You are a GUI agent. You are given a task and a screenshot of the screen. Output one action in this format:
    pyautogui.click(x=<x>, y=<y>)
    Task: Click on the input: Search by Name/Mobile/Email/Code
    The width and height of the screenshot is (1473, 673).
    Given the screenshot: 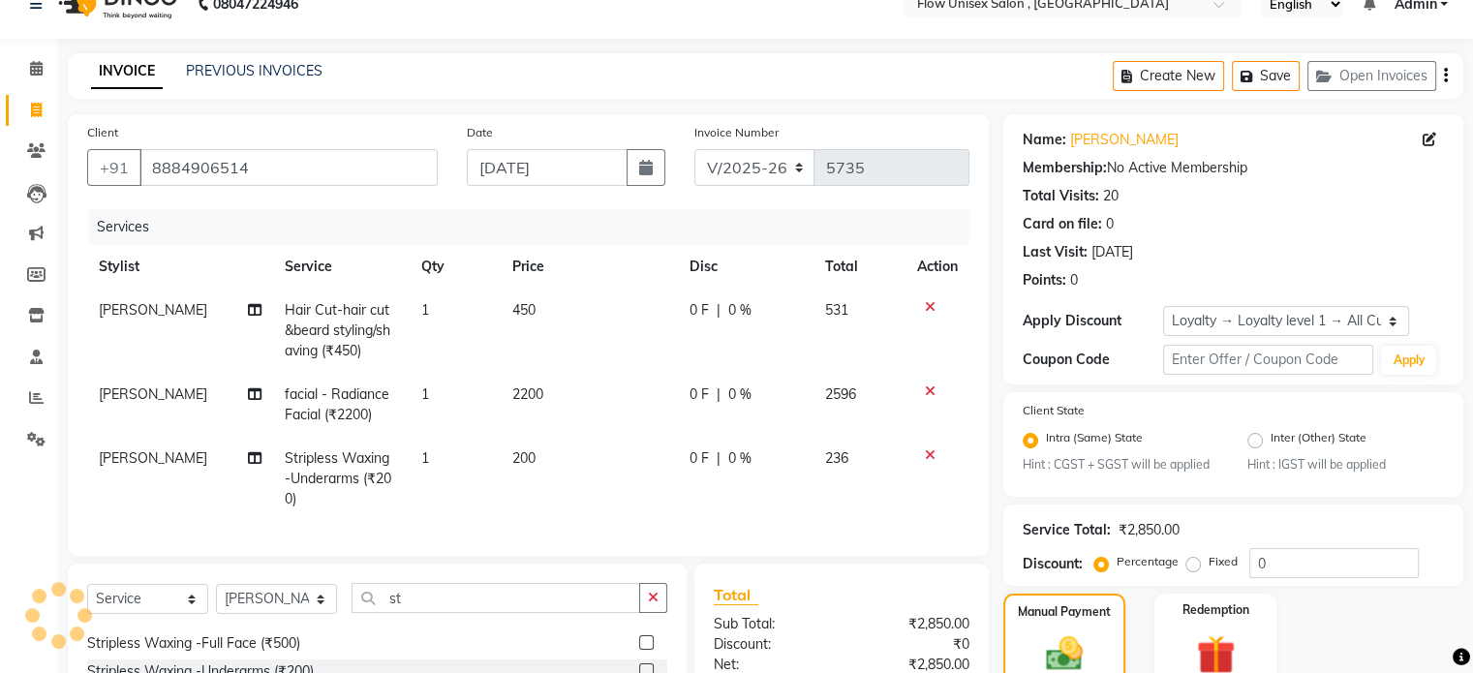 What is the action you would take?
    pyautogui.click(x=289, y=168)
    